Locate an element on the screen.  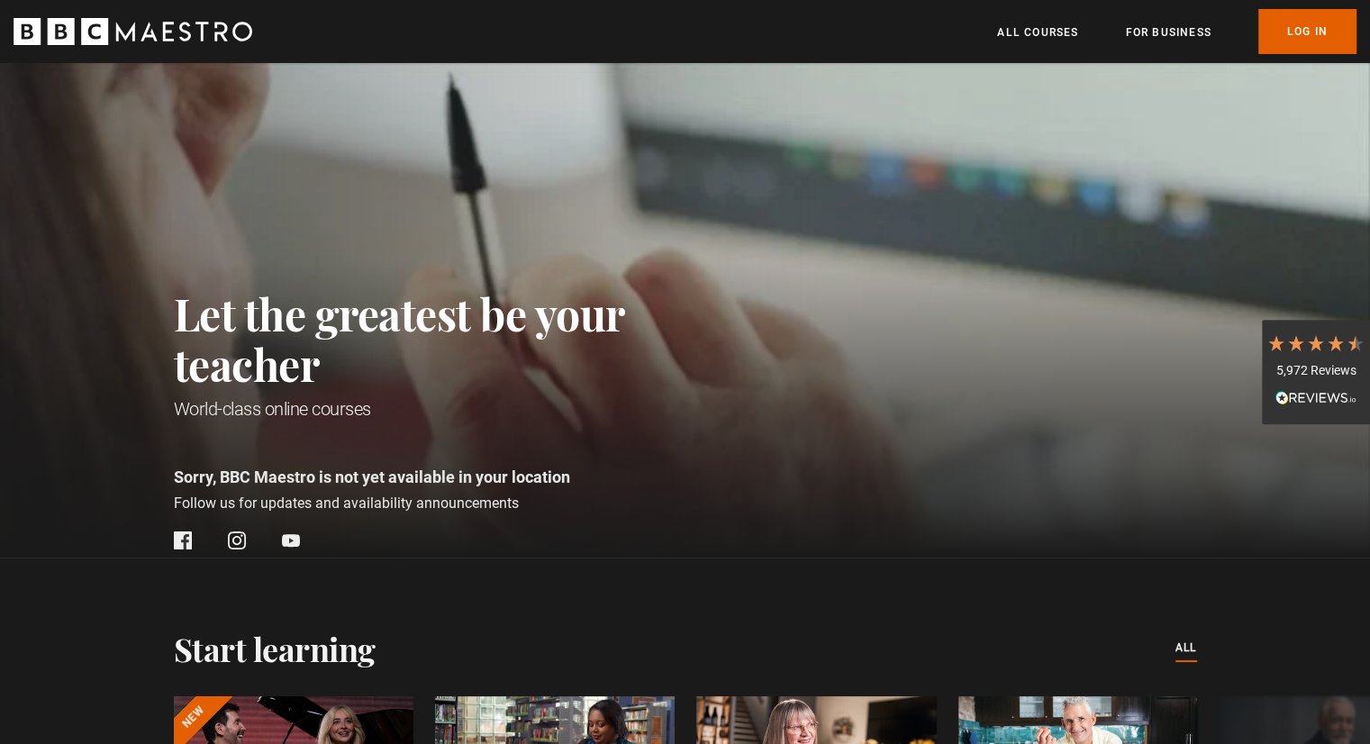
h2: Let the greatest be your teacher is located at coordinates (439, 339).